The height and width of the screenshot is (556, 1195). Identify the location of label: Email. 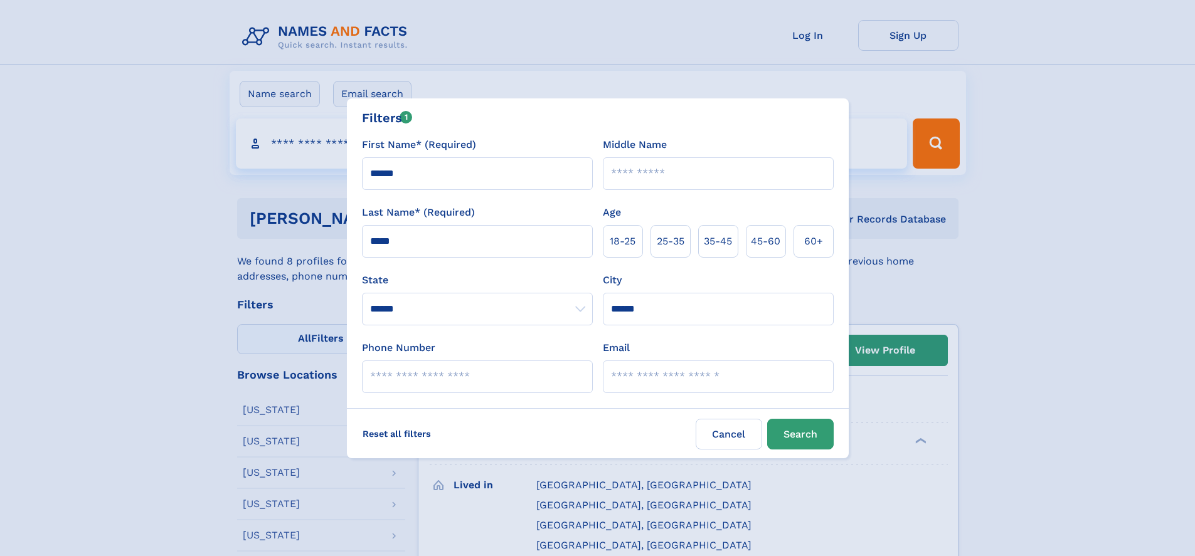
(616, 348).